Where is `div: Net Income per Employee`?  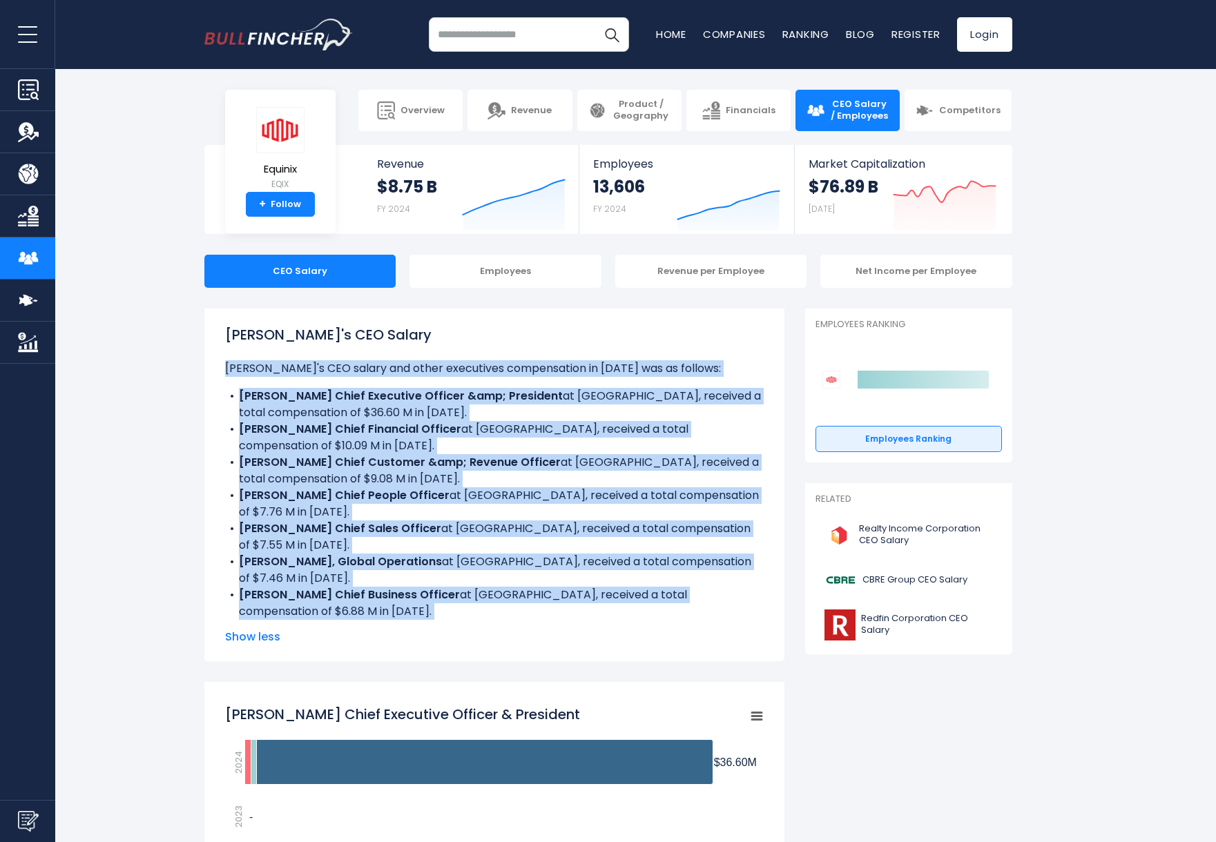 div: Net Income per Employee is located at coordinates (916, 271).